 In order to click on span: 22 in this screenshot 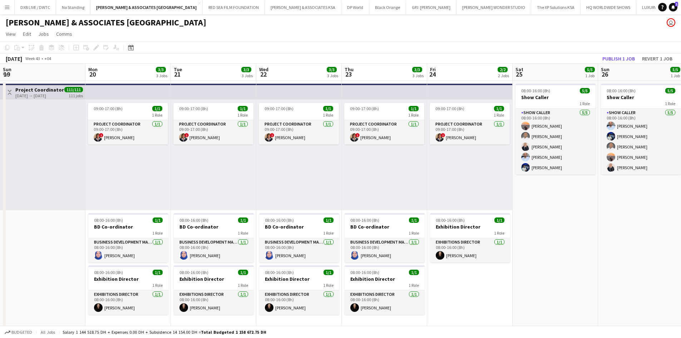, I will do `click(263, 74)`.